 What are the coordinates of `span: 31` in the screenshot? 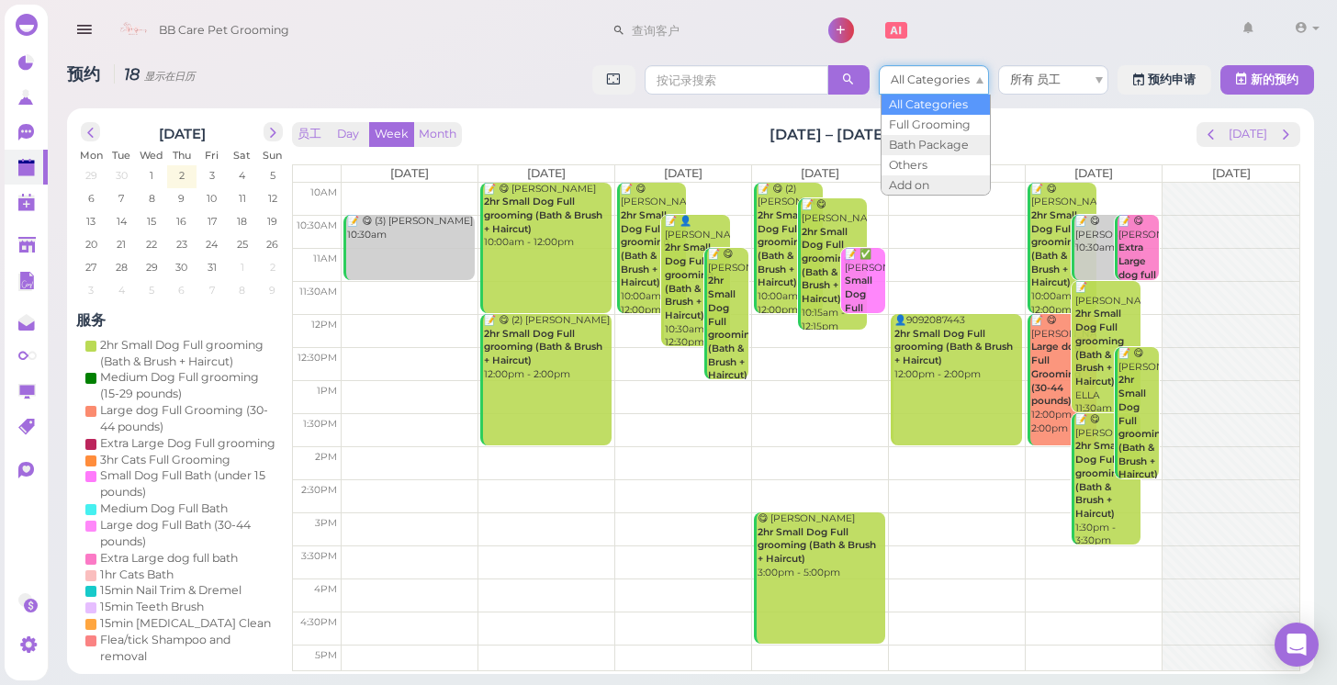 It's located at (212, 267).